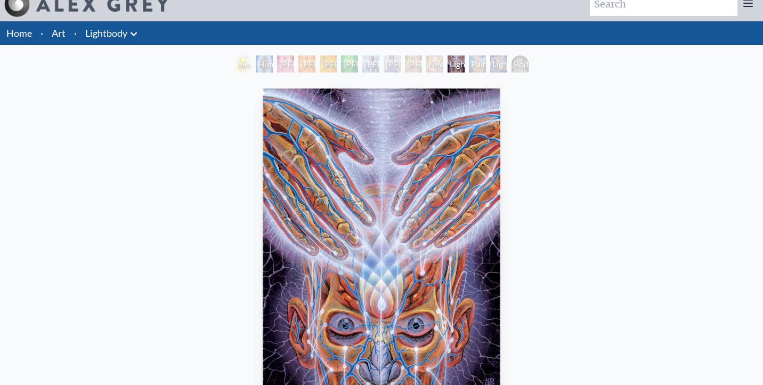  What do you see at coordinates (19, 33) in the screenshot?
I see `a: Home` at bounding box center [19, 33].